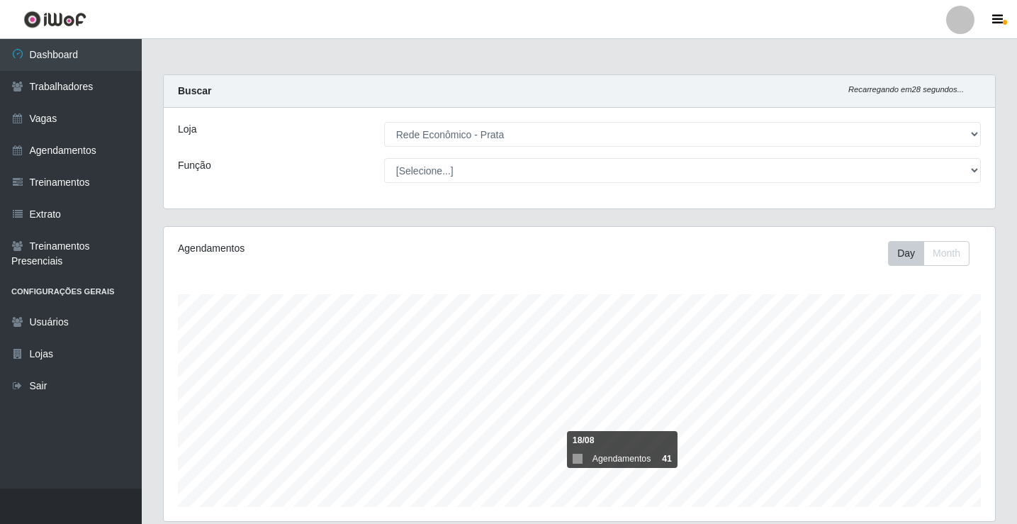  Describe the element at coordinates (906, 89) in the screenshot. I see `i: Recarregando em 28 segundos...` at that location.